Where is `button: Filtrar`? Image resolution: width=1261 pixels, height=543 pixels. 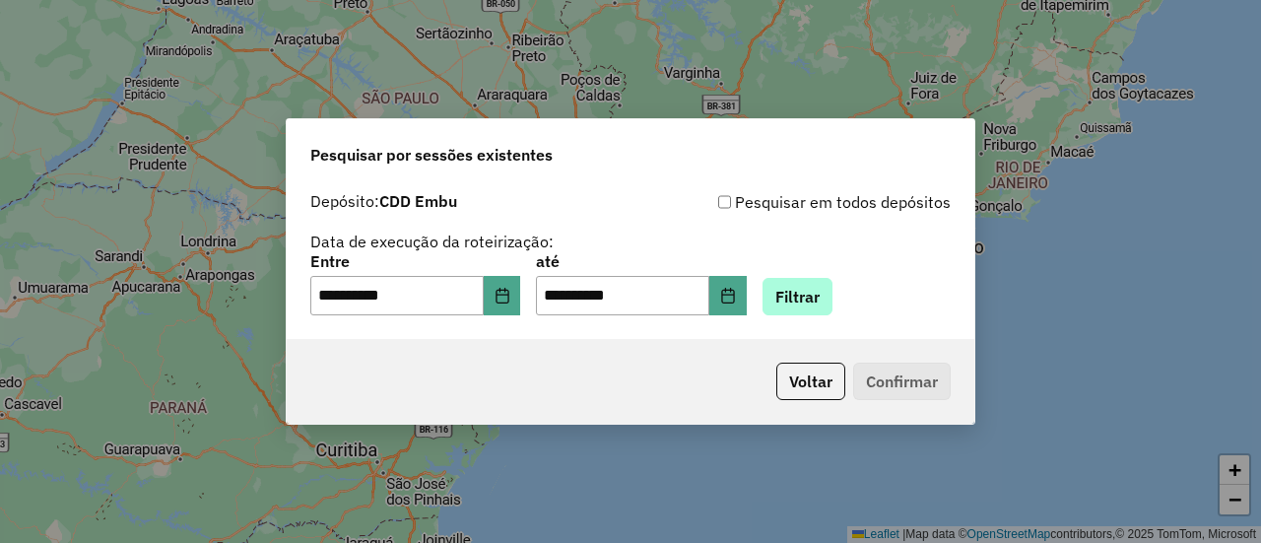
button: Filtrar is located at coordinates (797, 297).